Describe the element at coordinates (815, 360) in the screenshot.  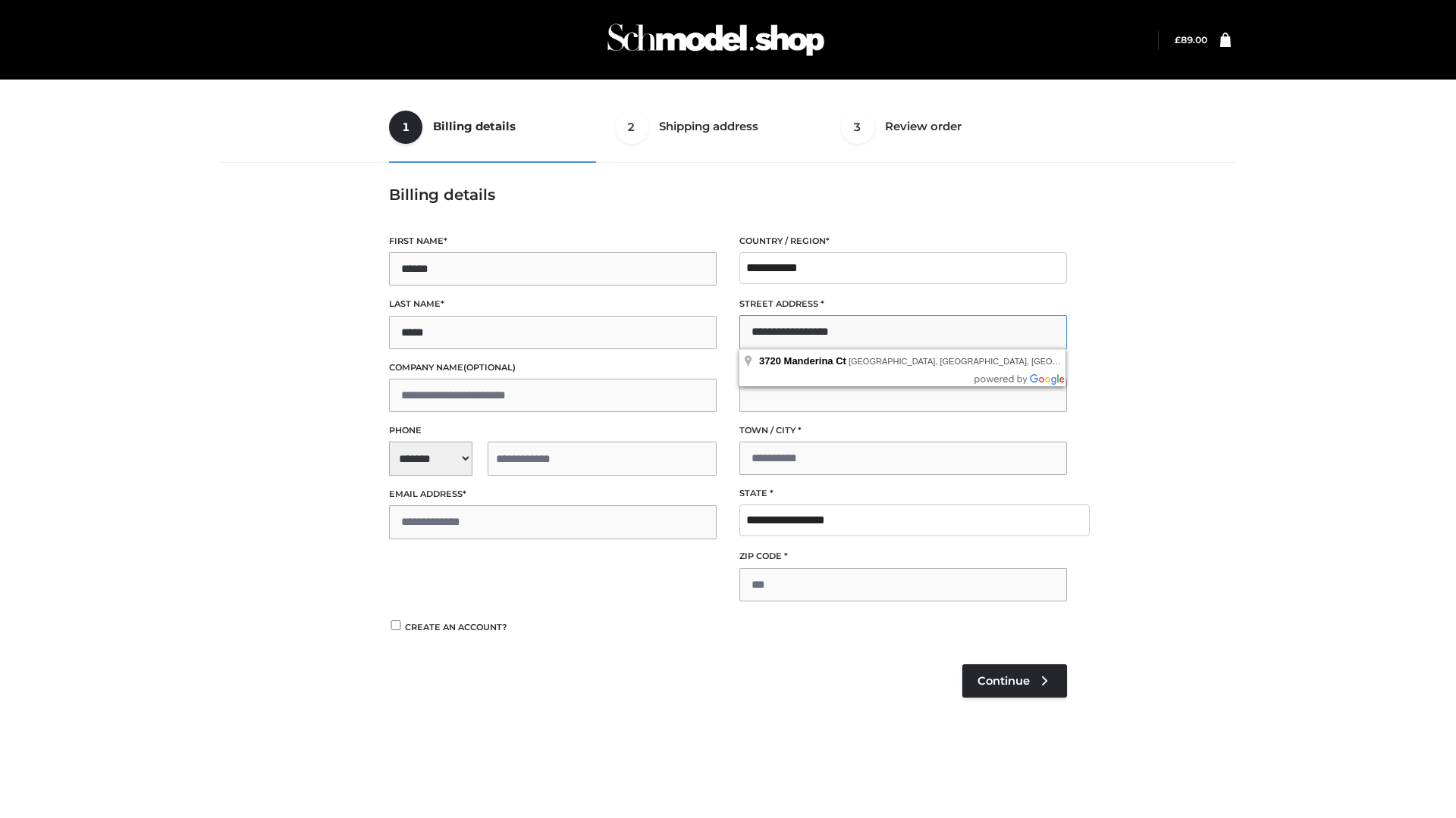
I see `span: Manderina Ct` at that location.